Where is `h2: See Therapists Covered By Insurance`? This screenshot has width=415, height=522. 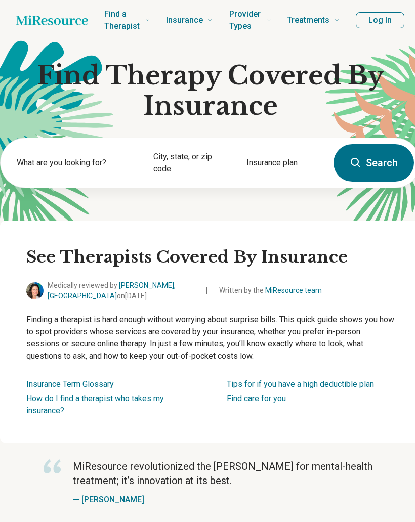 h2: See Therapists Covered By Insurance is located at coordinates (210, 258).